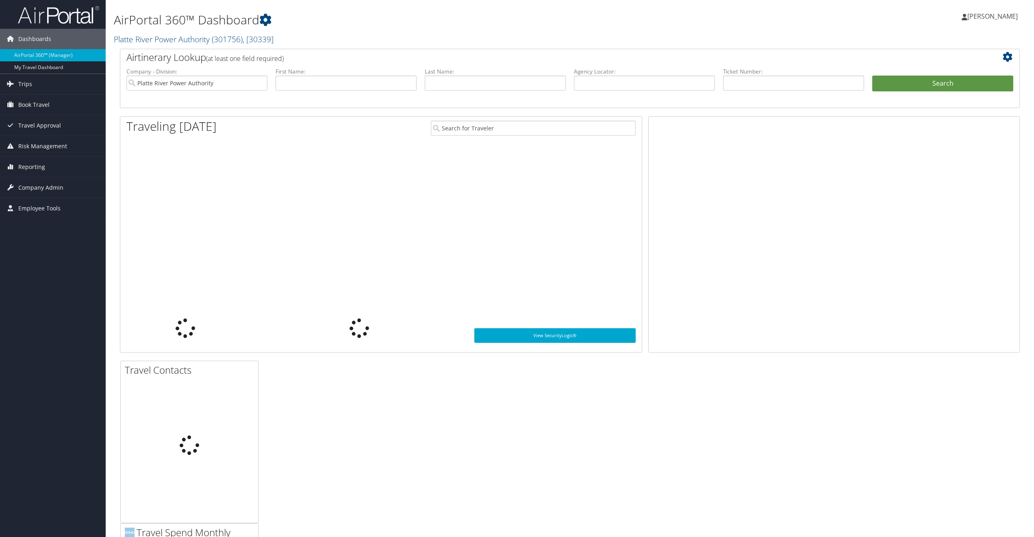 The width and height of the screenshot is (1034, 537). I want to click on img: airportal-logo.png, so click(59, 15).